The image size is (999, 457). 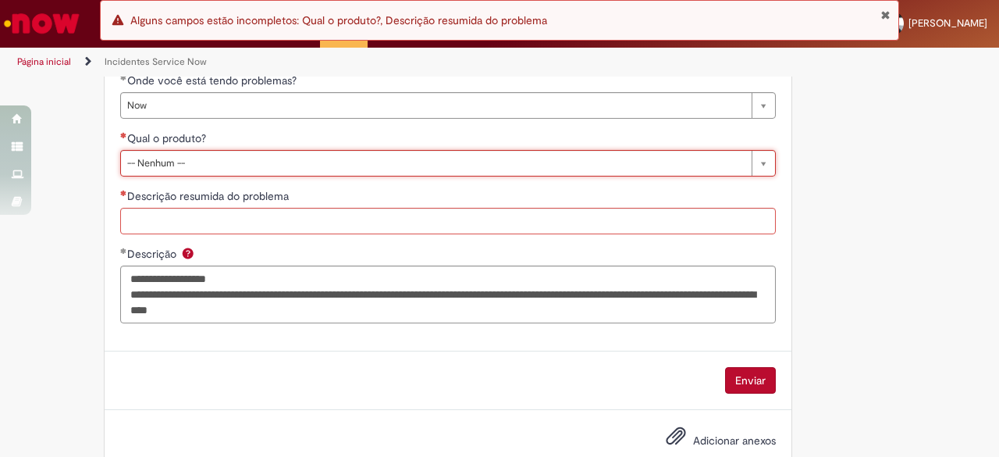 What do you see at coordinates (188, 253) in the screenshot?
I see `span: Ajuda para Descrição` at bounding box center [188, 253].